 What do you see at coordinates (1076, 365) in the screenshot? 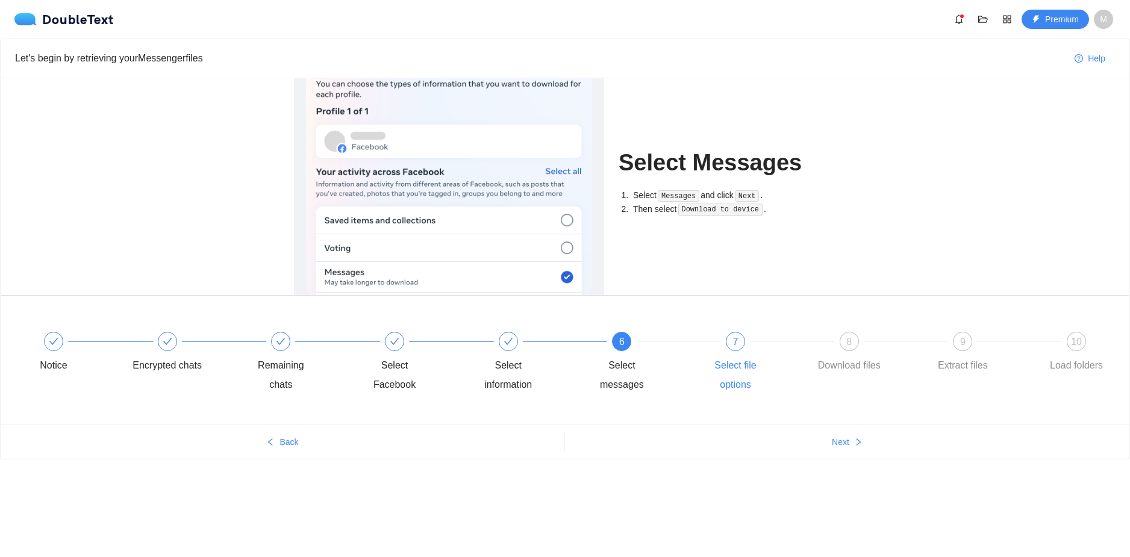
I see `div: Load folders` at bounding box center [1076, 365].